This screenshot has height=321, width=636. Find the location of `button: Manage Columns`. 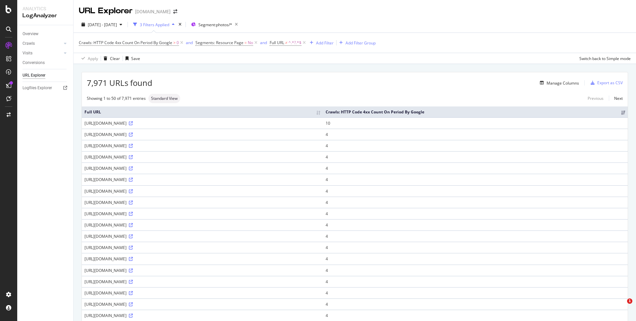

button: Manage Columns is located at coordinates (558, 83).